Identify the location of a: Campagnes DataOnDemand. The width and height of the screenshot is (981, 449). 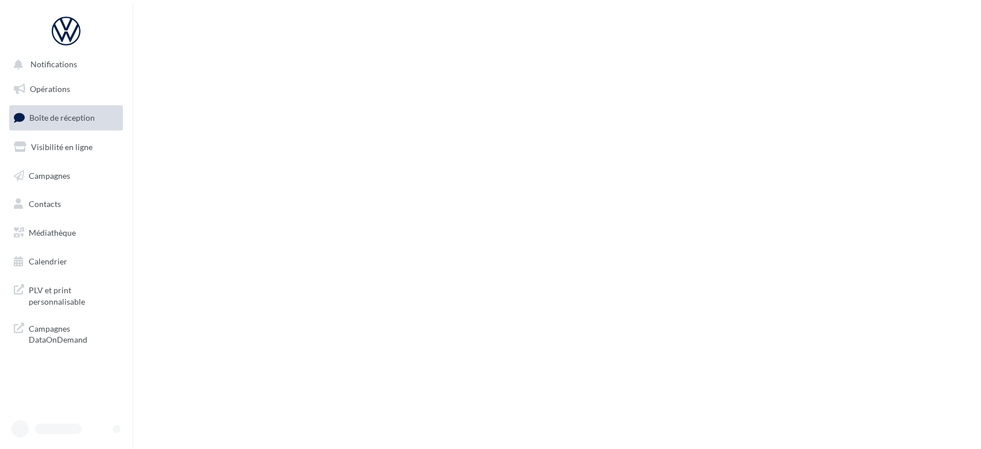
(66, 333).